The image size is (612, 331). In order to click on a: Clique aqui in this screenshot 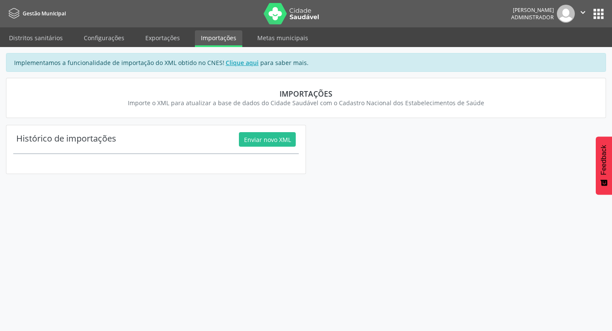, I will do `click(242, 62)`.